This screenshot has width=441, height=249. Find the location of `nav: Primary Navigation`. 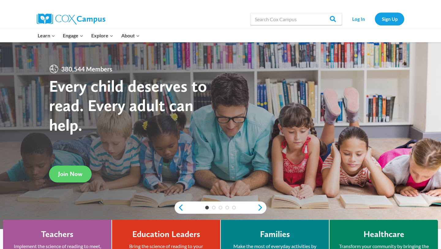

nav: Primary Navigation is located at coordinates (89, 36).